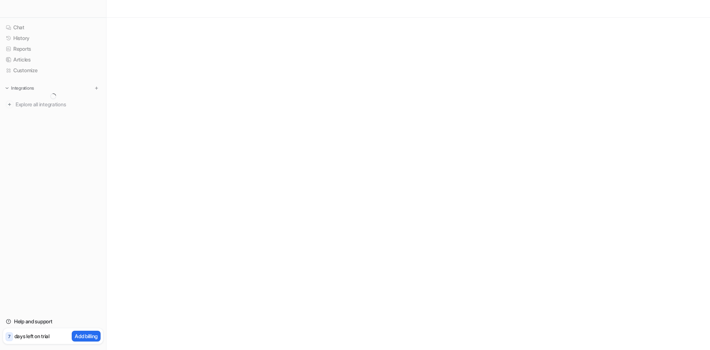 Image resolution: width=710 pixels, height=350 pixels. What do you see at coordinates (53, 27) in the screenshot?
I see `a: Chat` at bounding box center [53, 27].